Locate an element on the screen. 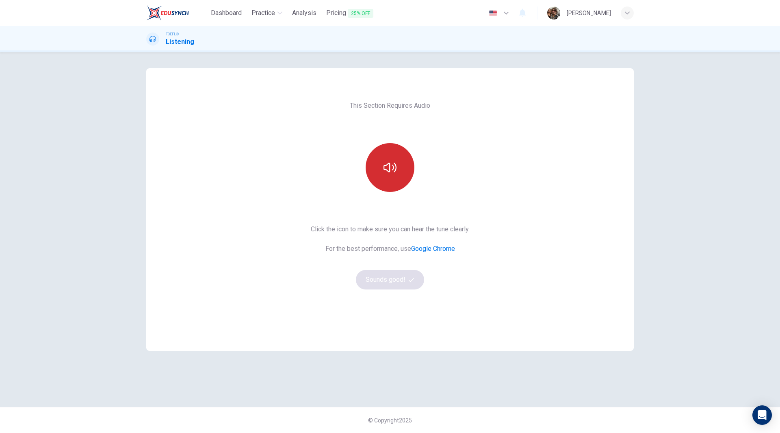 This screenshot has height=433, width=780. span: TOEFL® is located at coordinates (172, 34).